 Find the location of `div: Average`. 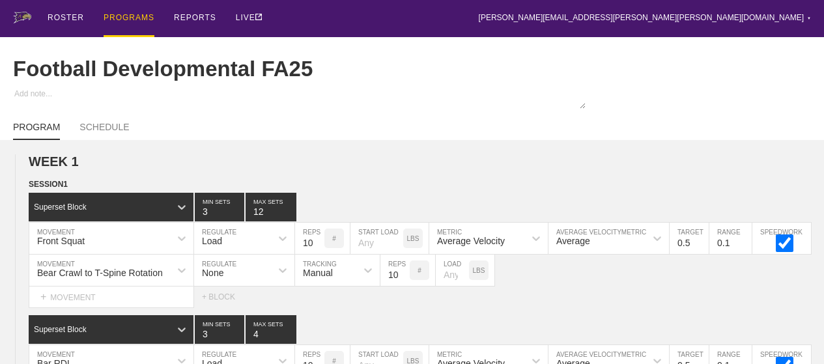

div: Average is located at coordinates (574, 241).